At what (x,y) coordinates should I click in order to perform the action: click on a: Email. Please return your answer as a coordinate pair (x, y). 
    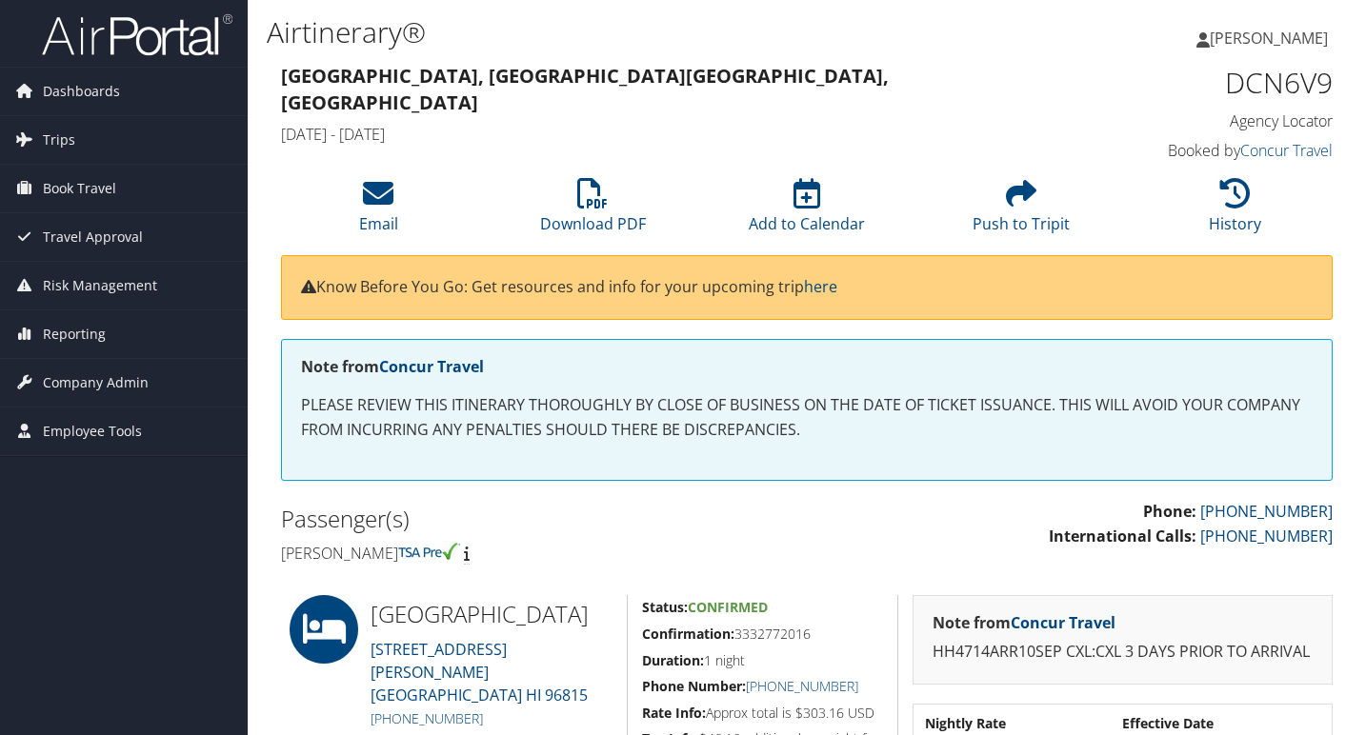
    Looking at the image, I should click on (378, 211).